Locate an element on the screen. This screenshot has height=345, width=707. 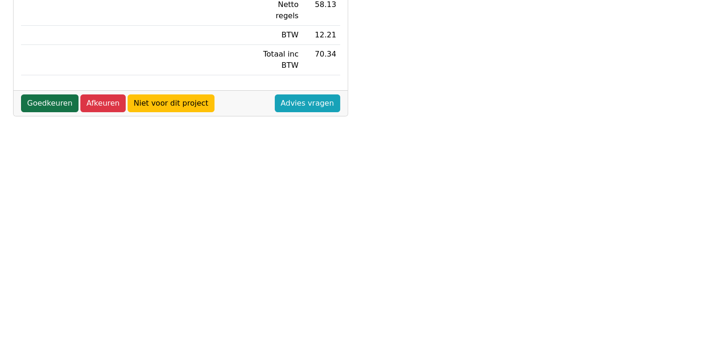
a: Afkeuren is located at coordinates (103, 103).